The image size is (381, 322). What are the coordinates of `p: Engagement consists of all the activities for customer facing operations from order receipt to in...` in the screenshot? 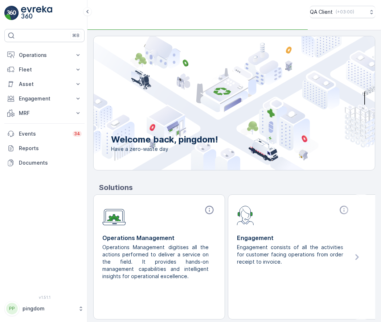 It's located at (291, 255).